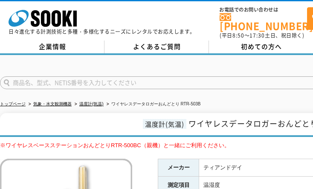  What do you see at coordinates (263, 10) in the screenshot?
I see `span: お電話でのお問い合わせは` at bounding box center [263, 10].